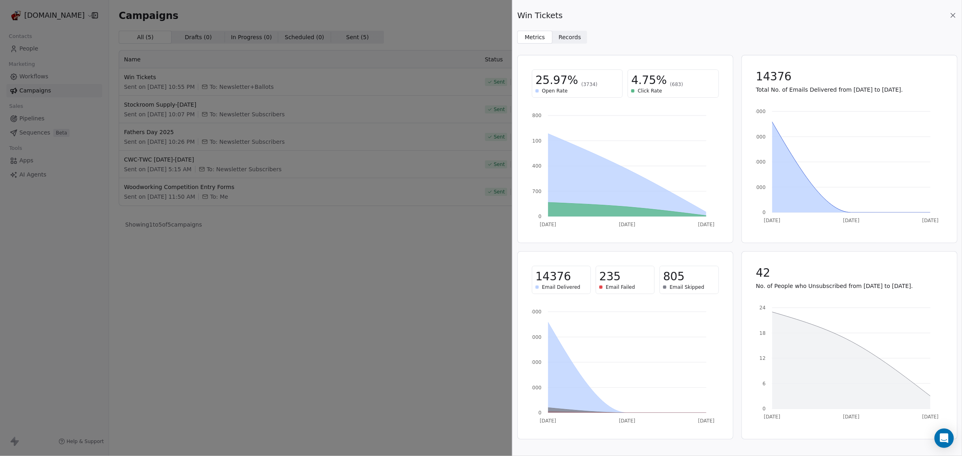  Describe the element at coordinates (674, 277) in the screenshot. I see `span: 805` at that location.